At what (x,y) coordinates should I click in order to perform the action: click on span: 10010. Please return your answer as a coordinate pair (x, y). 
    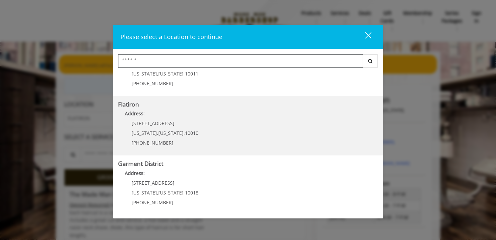
    Looking at the image, I should click on (192, 133).